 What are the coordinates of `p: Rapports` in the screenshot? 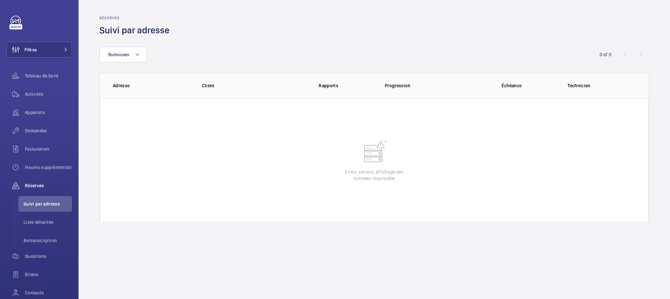 It's located at (328, 86).